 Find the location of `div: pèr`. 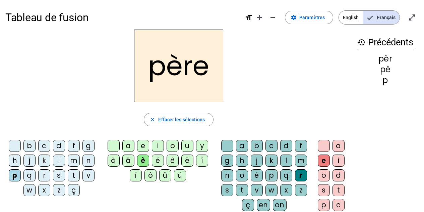

div: pèr is located at coordinates (385, 59).